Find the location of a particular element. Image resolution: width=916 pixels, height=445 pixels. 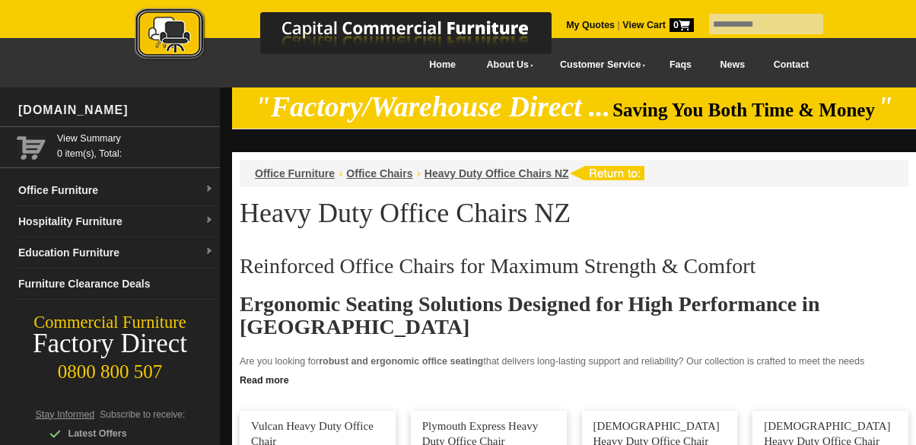

span: Subscribe to receive: is located at coordinates (142, 415).